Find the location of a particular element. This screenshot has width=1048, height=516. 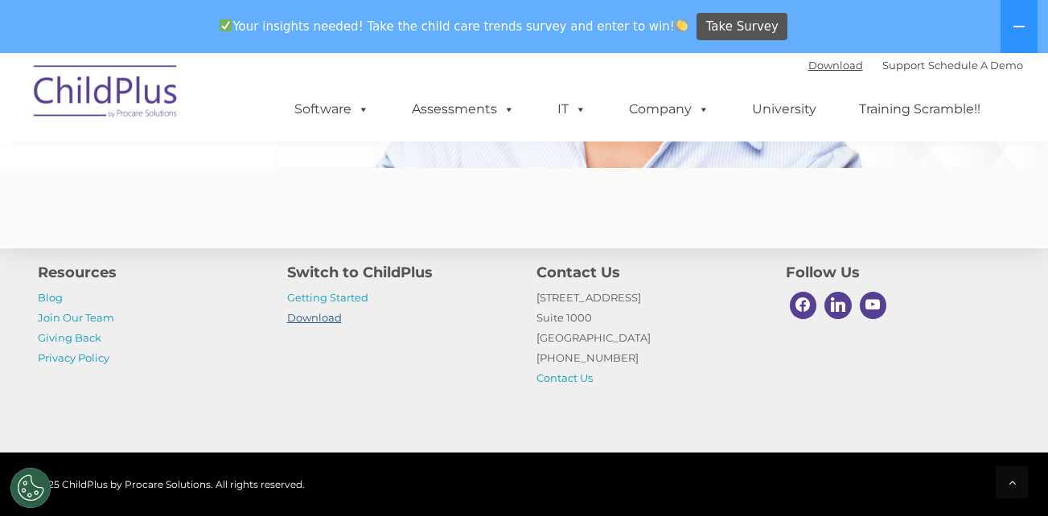

a: Software is located at coordinates (331, 109).